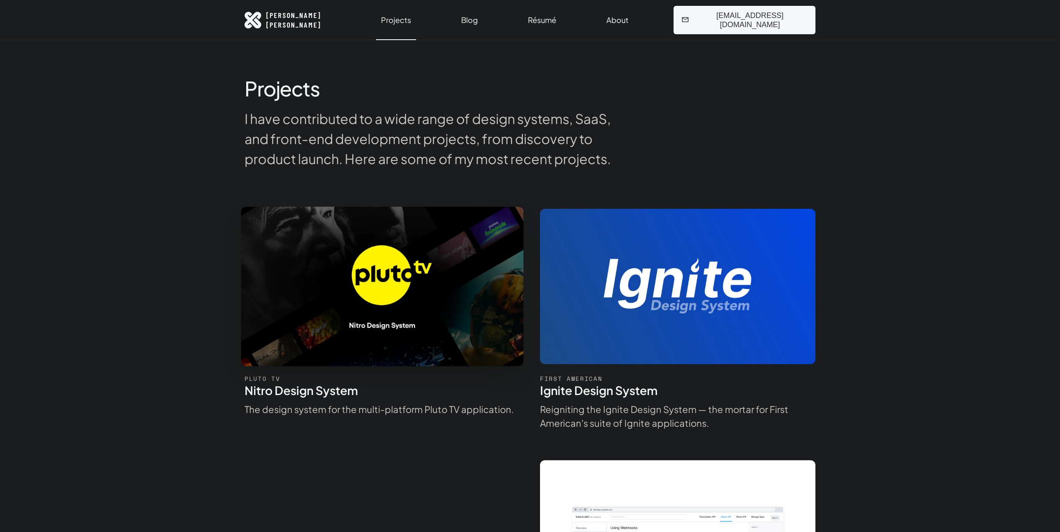 The width and height of the screenshot is (1060, 532). What do you see at coordinates (382, 321) in the screenshot?
I see `a: Pluto TVNitro Design SystemThe design system for the multi-platform Pluto TV application.` at bounding box center [382, 321].